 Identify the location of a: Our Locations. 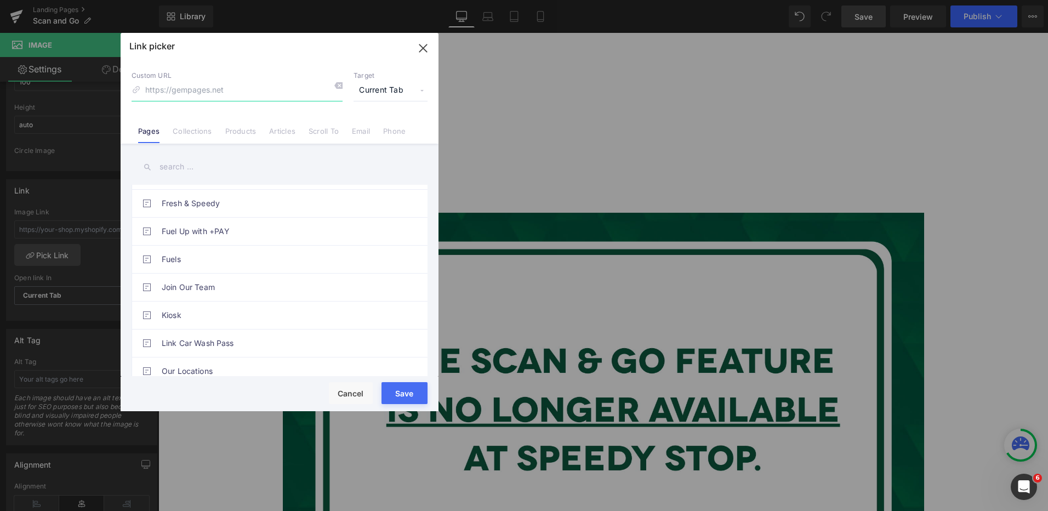
(282, 371).